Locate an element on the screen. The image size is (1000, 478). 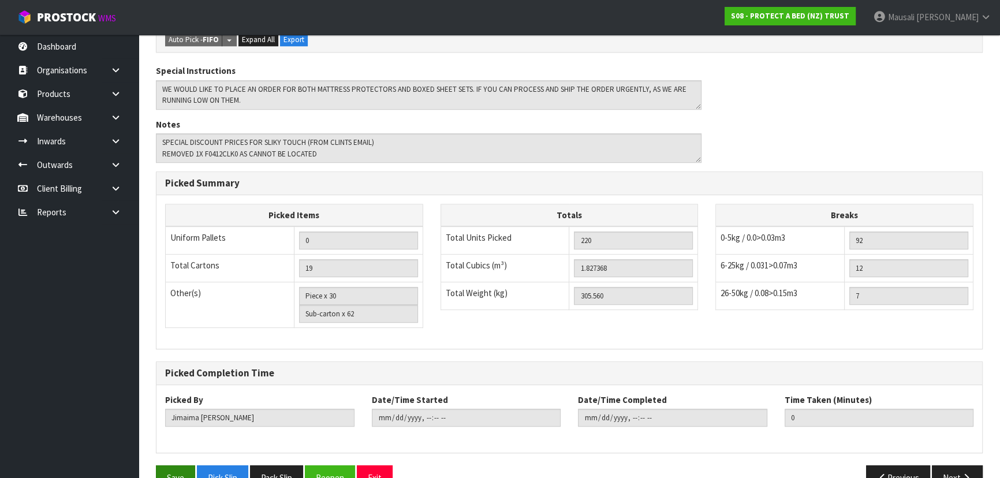
input: UNIFORM P LINES is located at coordinates (359, 240).